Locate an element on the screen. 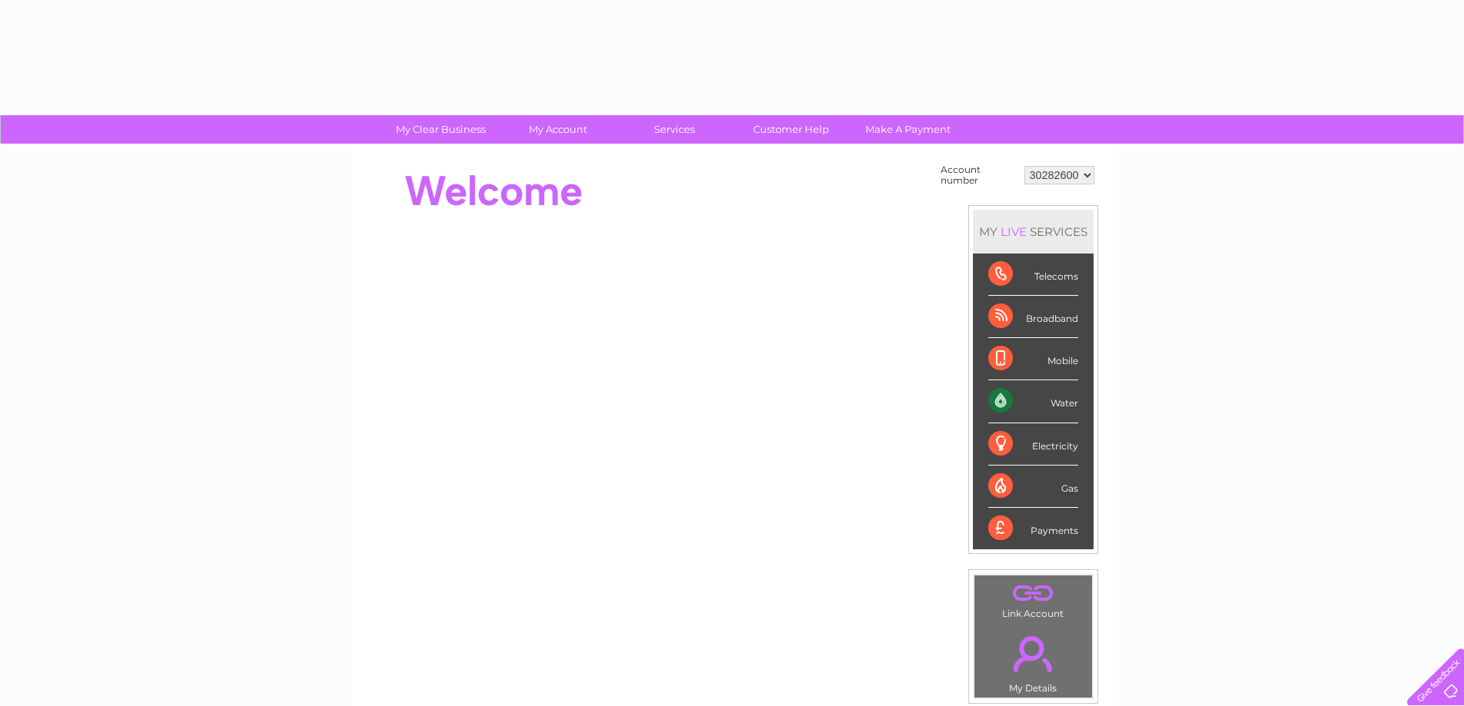  a: Customer Help is located at coordinates (791, 129).